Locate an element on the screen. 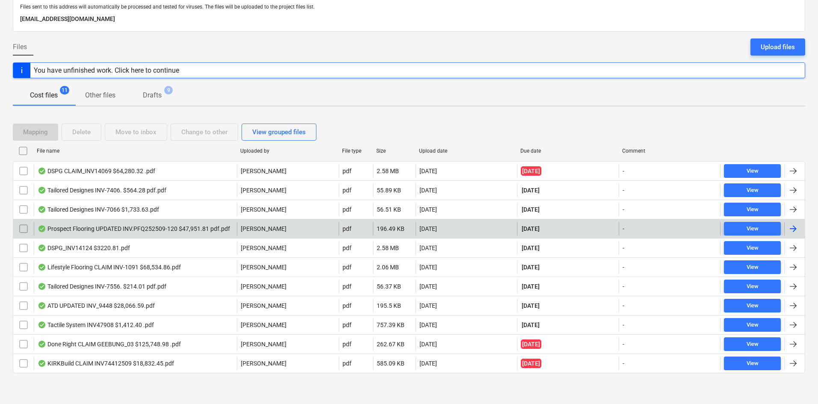  span: Files is located at coordinates (20, 47).